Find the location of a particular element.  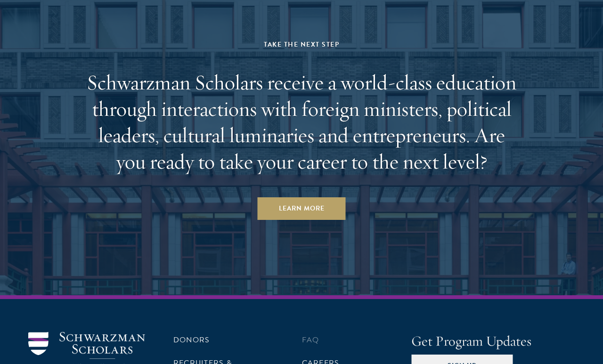

a: FAQ is located at coordinates (311, 340).